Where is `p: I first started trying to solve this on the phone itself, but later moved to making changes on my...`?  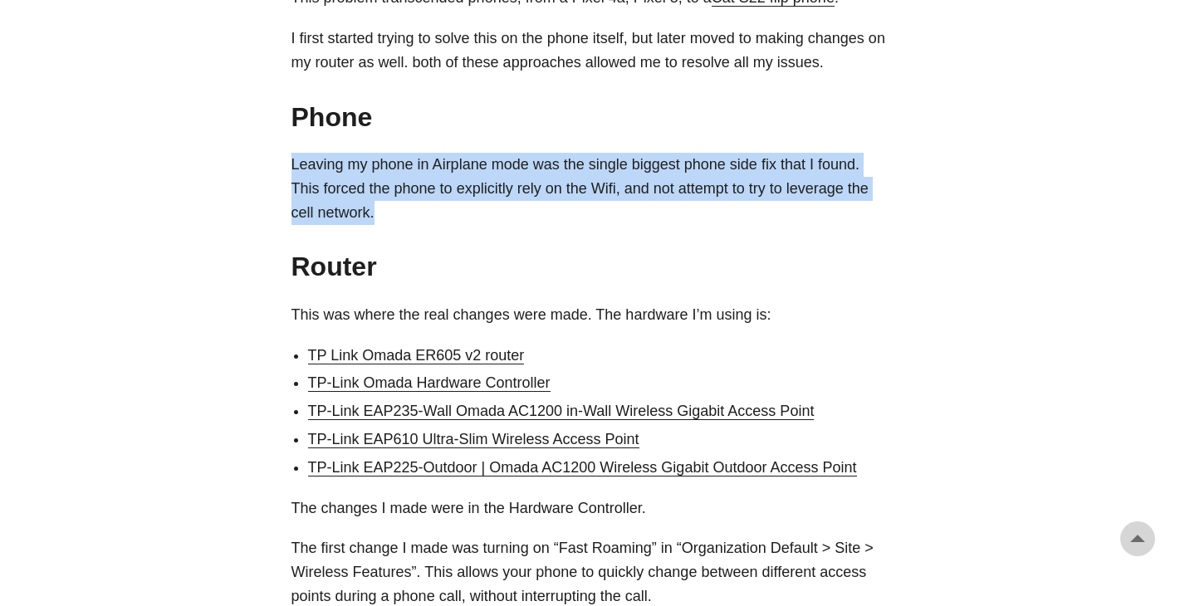
p: I first started trying to solve this on the phone itself, but later moved to making changes on my... is located at coordinates (590, 51).